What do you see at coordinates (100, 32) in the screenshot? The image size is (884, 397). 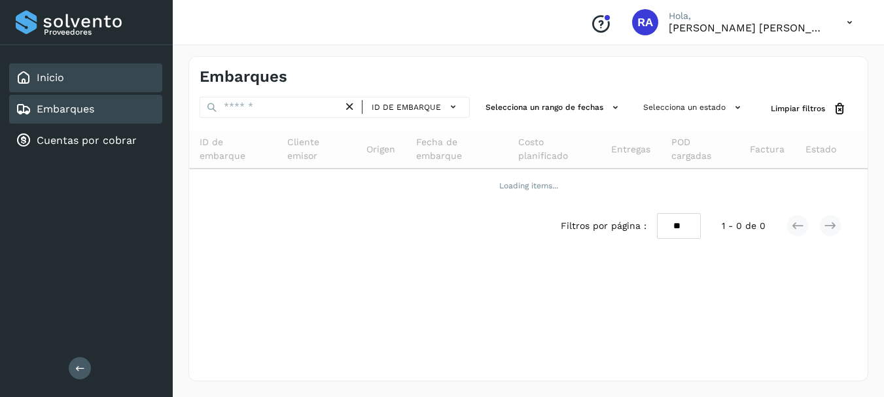 I see `p: Proveedores` at bounding box center [100, 32].